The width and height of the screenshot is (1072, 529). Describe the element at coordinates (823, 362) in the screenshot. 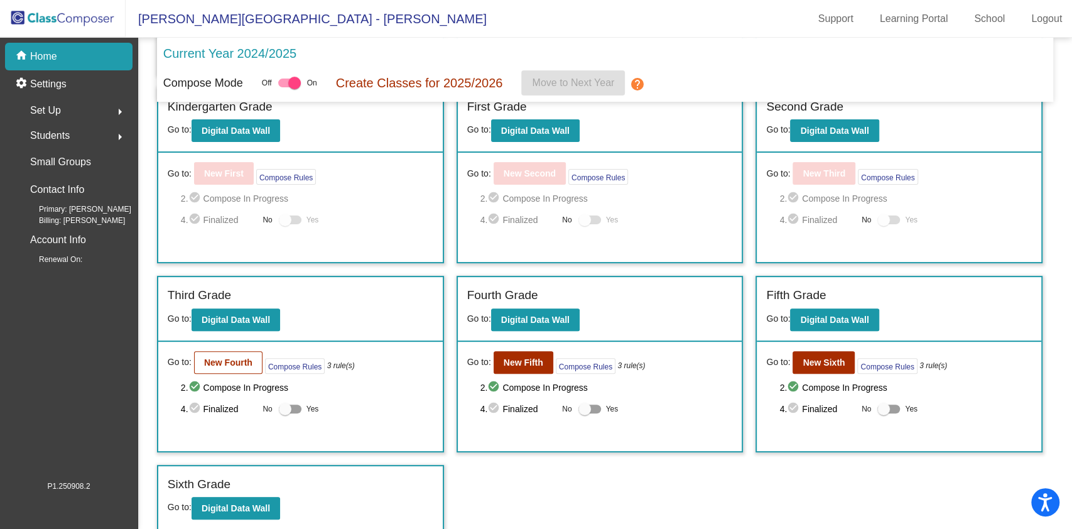

I see `b: New Sixth` at that location.